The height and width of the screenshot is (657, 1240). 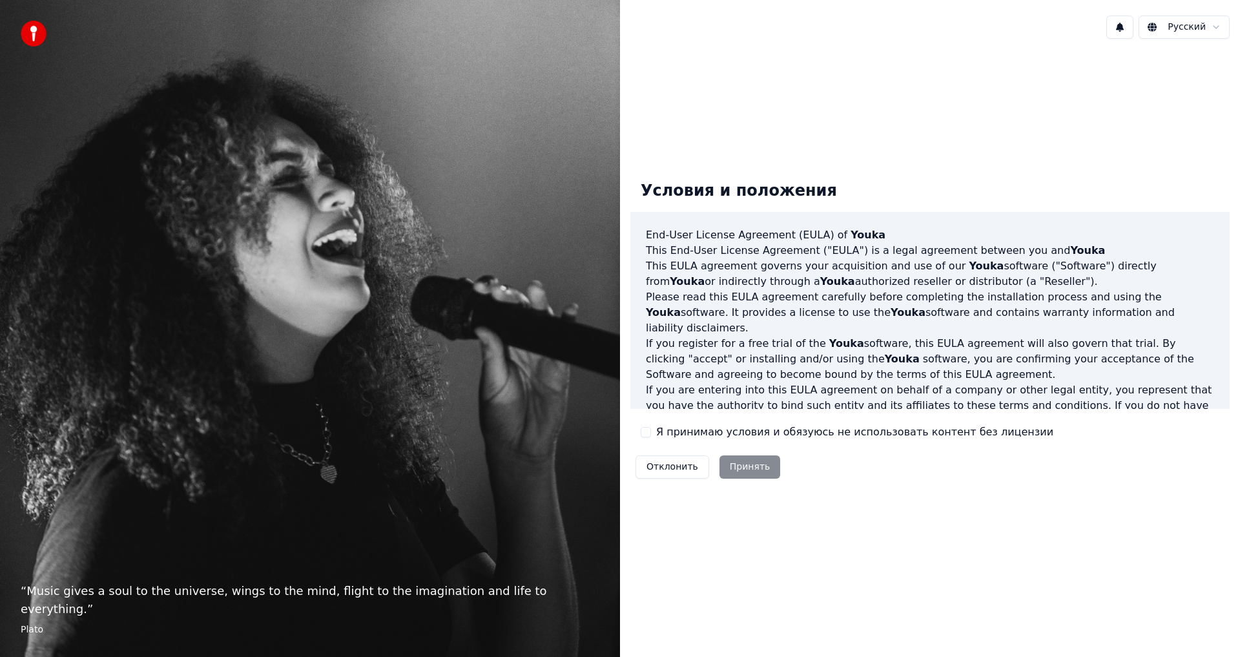 What do you see at coordinates (930, 235) in the screenshot?
I see `h3: End-User License Agreement (EULA) of` at bounding box center [930, 235].